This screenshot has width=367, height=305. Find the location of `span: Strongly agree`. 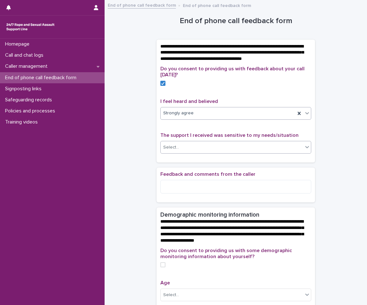

span: Strongly agree is located at coordinates (178, 113).